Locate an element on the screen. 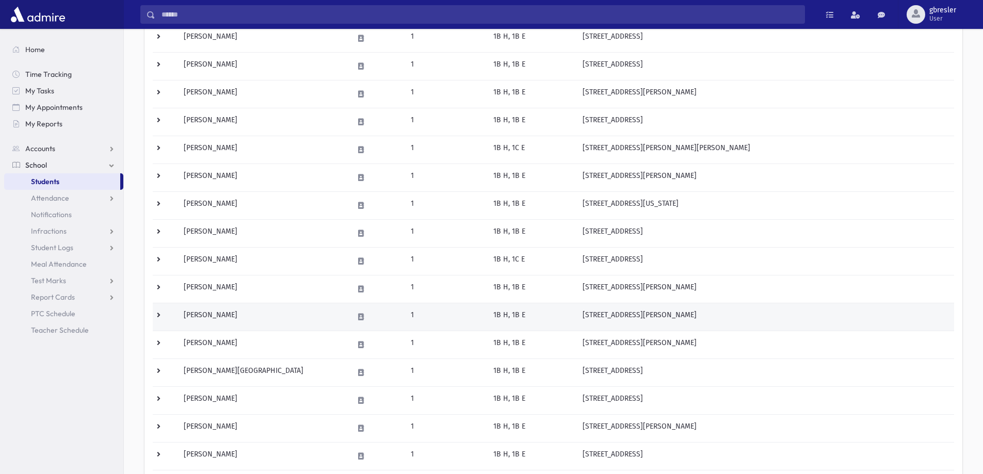  span: Student Logs is located at coordinates (52, 248).